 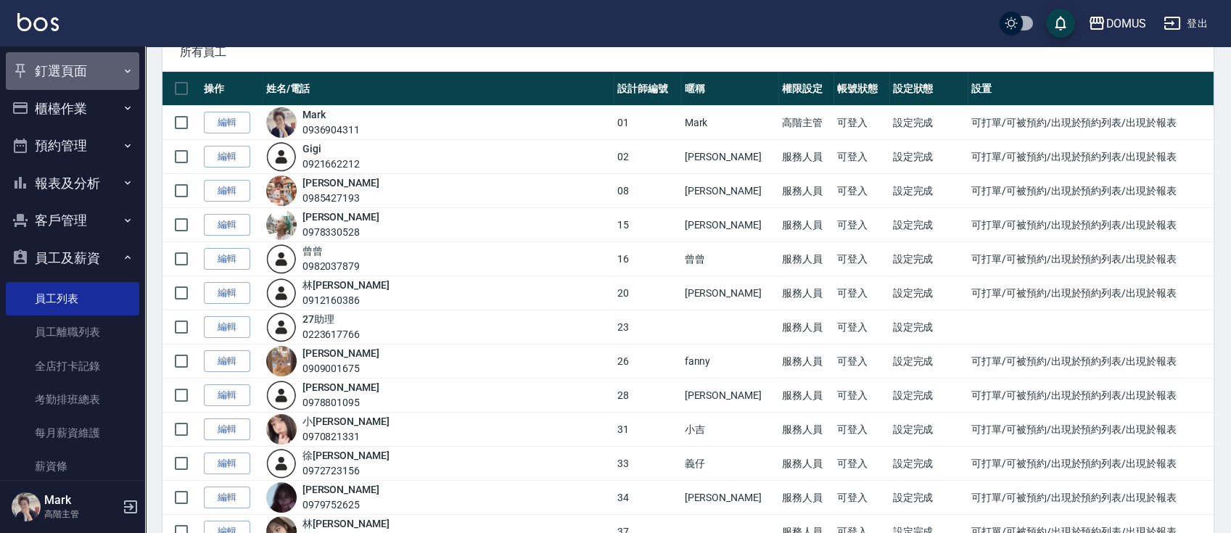 What do you see at coordinates (647, 429) in the screenshot?
I see `td: 31` at bounding box center [647, 429].